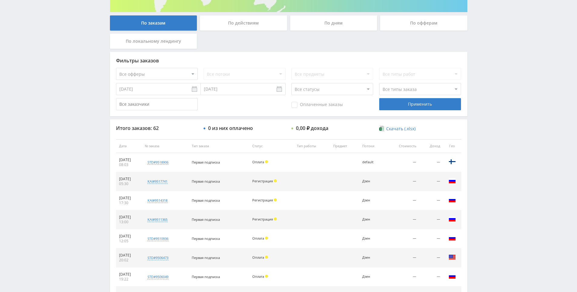 Image resolution: width=577 pixels, height=292 pixels. I want to click on img: xlsx, so click(381, 128).